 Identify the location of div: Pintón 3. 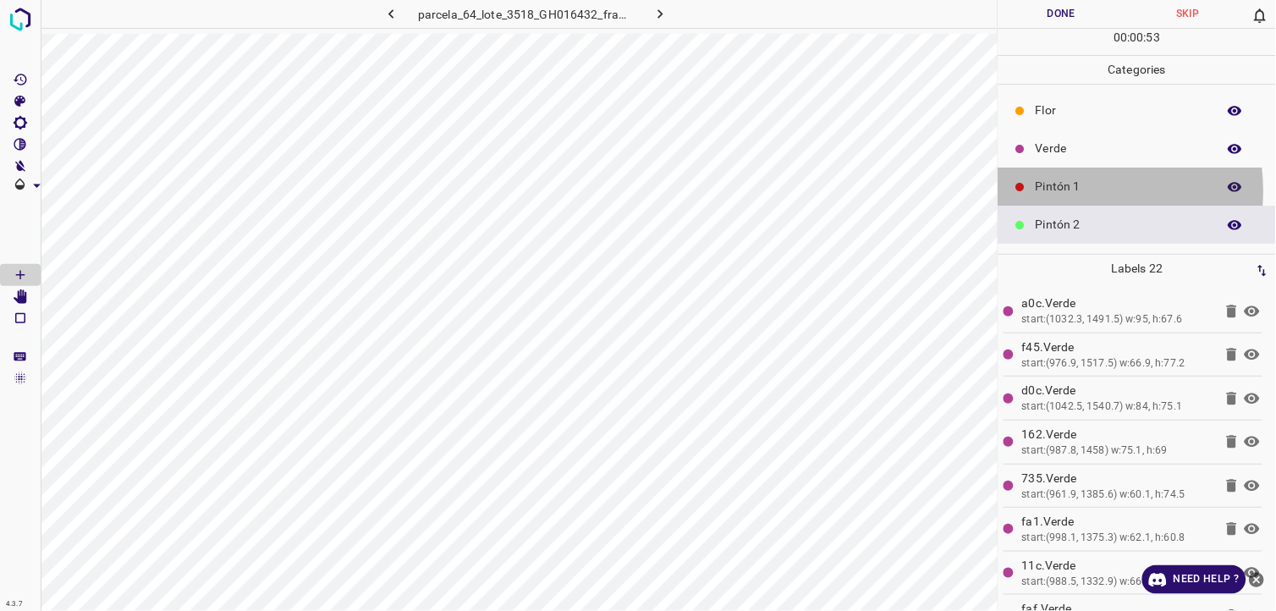
(1137, 262).